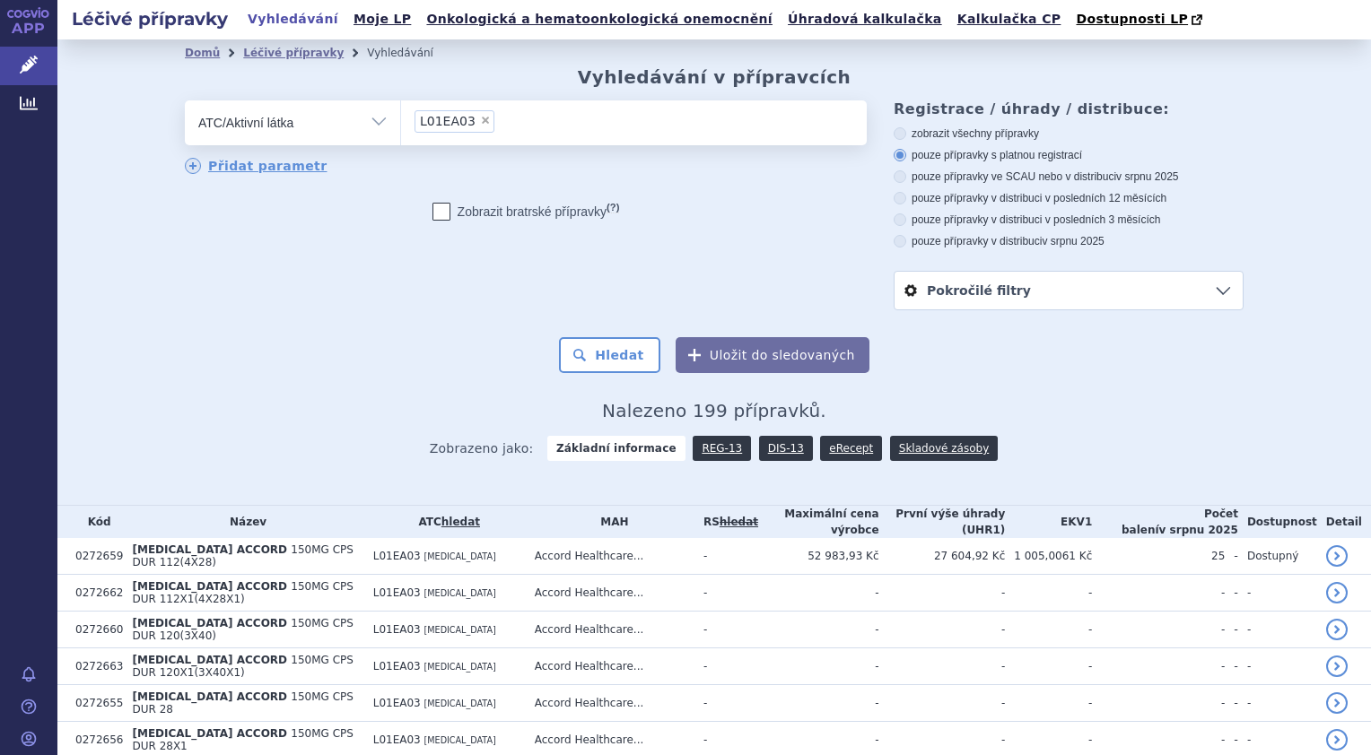 The image size is (1371, 755). Describe the element at coordinates (1198, 530) in the screenshot. I see `span: v srpnu 2025` at that location.